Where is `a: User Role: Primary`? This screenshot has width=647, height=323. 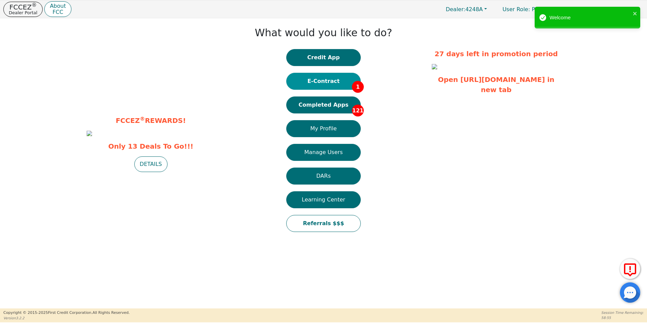 a: User Role: Primary is located at coordinates (528, 9).